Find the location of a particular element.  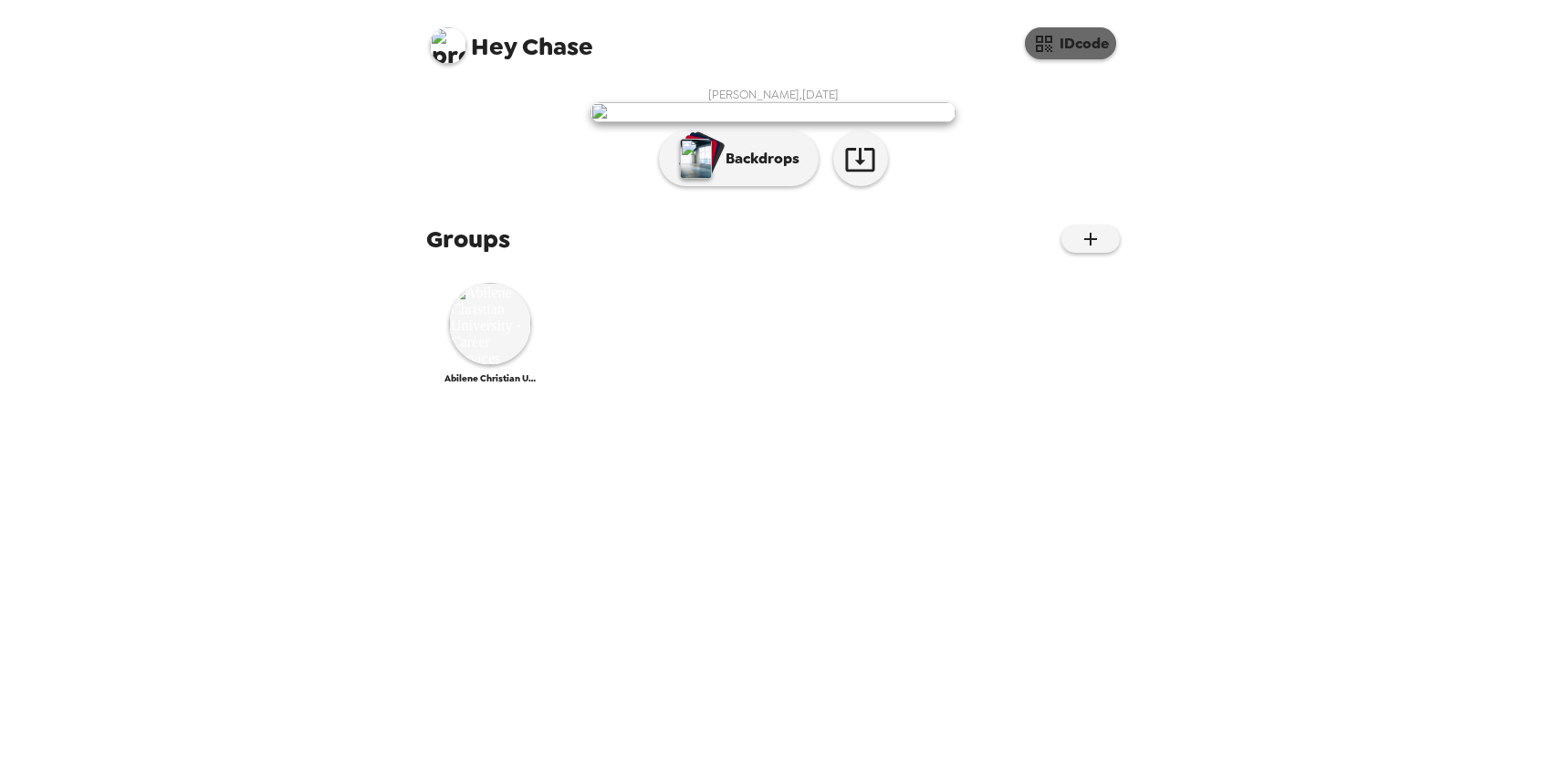

img: user is located at coordinates (773, 112).